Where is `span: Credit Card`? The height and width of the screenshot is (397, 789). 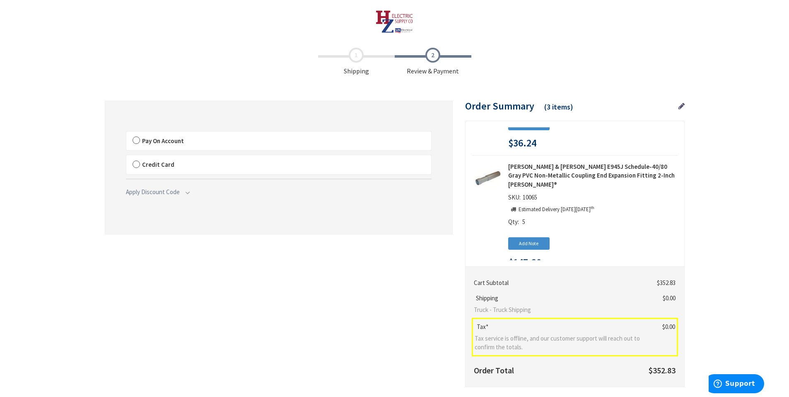 span: Credit Card is located at coordinates (158, 164).